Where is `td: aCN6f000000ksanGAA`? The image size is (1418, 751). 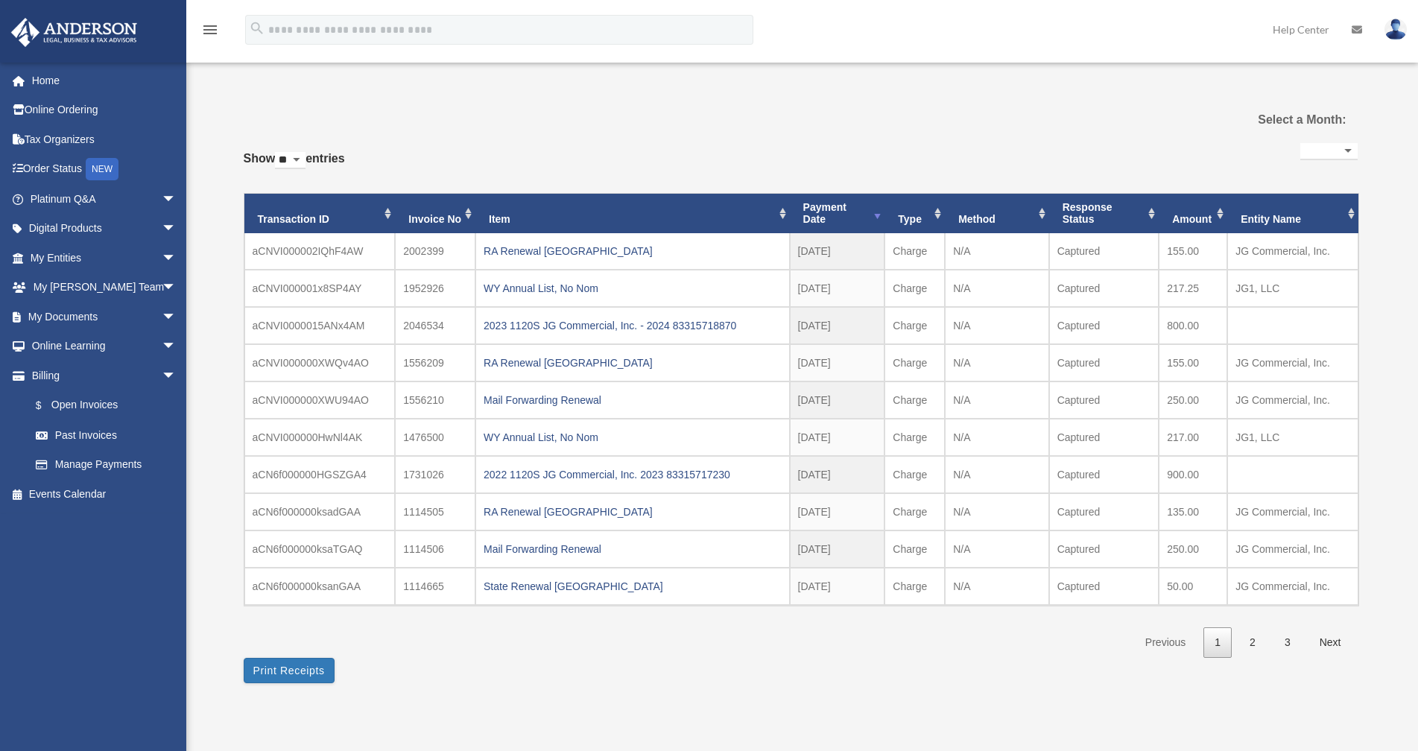
td: aCN6f000000ksanGAA is located at coordinates (320, 586).